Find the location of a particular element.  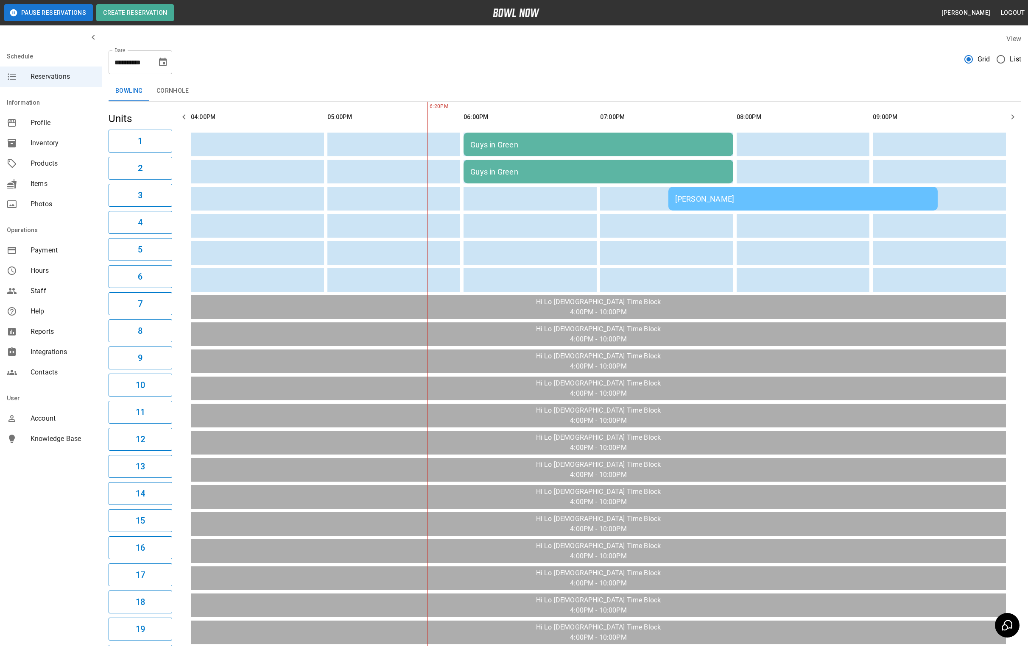

h6: 3 is located at coordinates (140, 195).